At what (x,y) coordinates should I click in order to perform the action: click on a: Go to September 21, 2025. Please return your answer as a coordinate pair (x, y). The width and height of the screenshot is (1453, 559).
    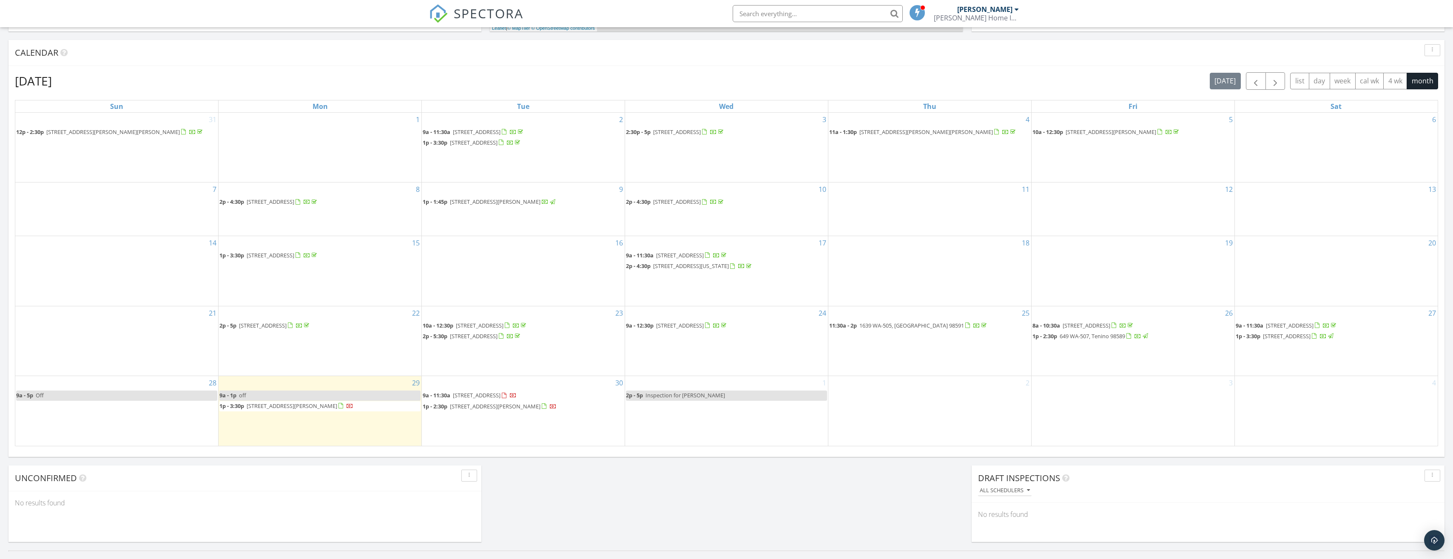
    Looking at the image, I should click on (213, 313).